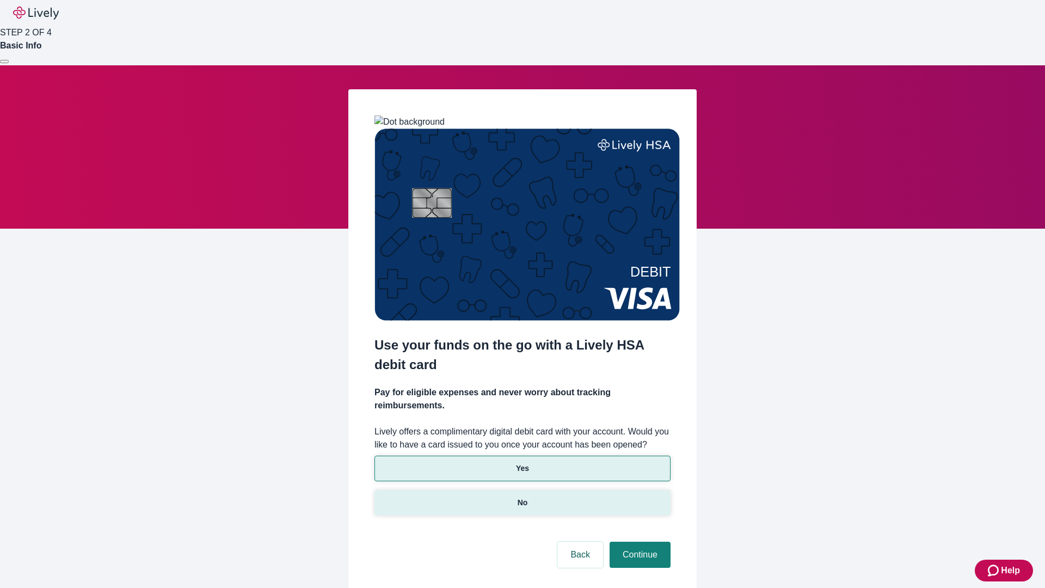 The width and height of the screenshot is (1045, 588). What do you see at coordinates (1010, 570) in the screenshot?
I see `span: Help` at bounding box center [1010, 570].